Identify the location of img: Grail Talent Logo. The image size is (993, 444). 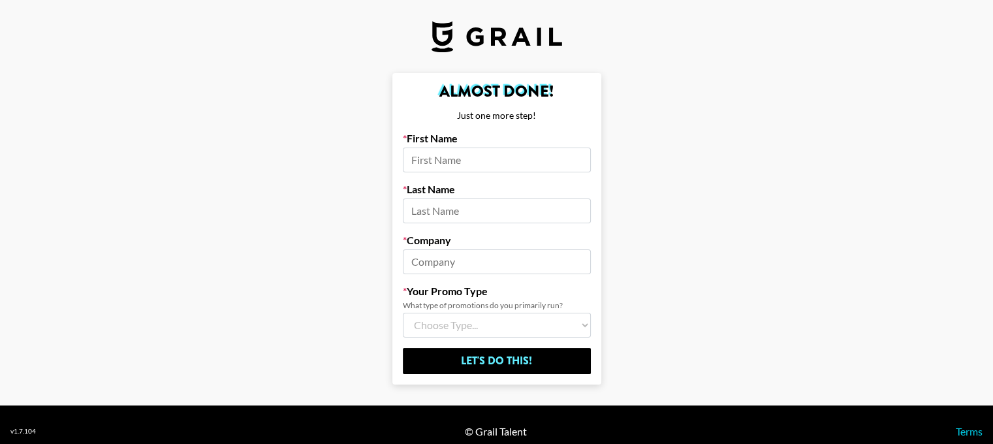
(497, 37).